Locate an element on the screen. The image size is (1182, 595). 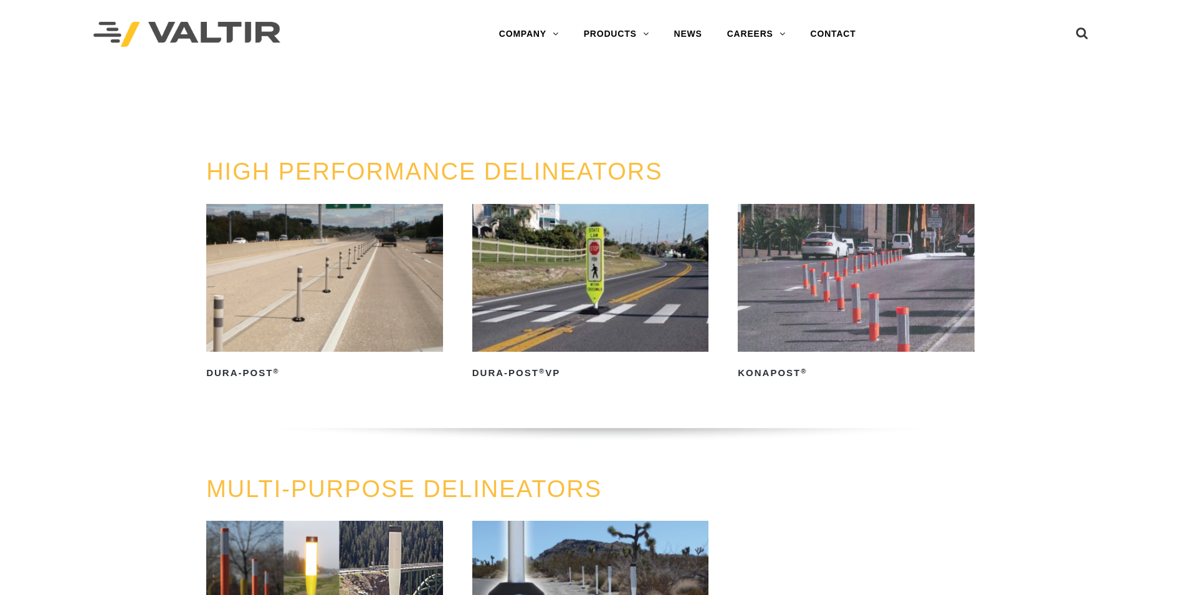
a: PRODUCTS is located at coordinates (616, 34).